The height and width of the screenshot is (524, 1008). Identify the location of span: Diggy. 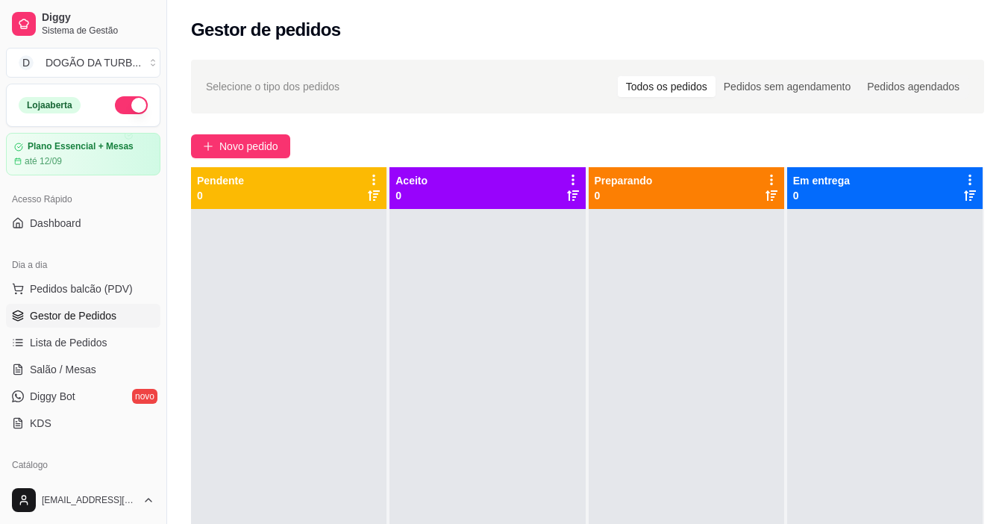
(98, 18).